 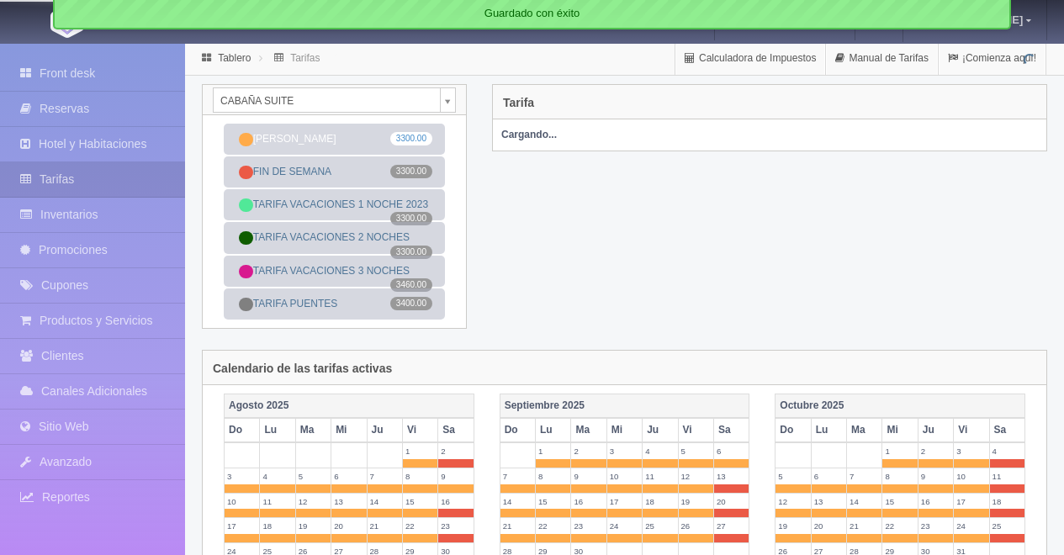 I want to click on label: 26, so click(x=696, y=526).